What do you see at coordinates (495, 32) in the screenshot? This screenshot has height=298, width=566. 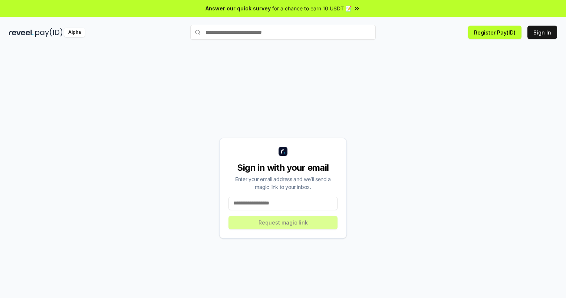 I see `button: Register Pay(ID)` at bounding box center [495, 32].